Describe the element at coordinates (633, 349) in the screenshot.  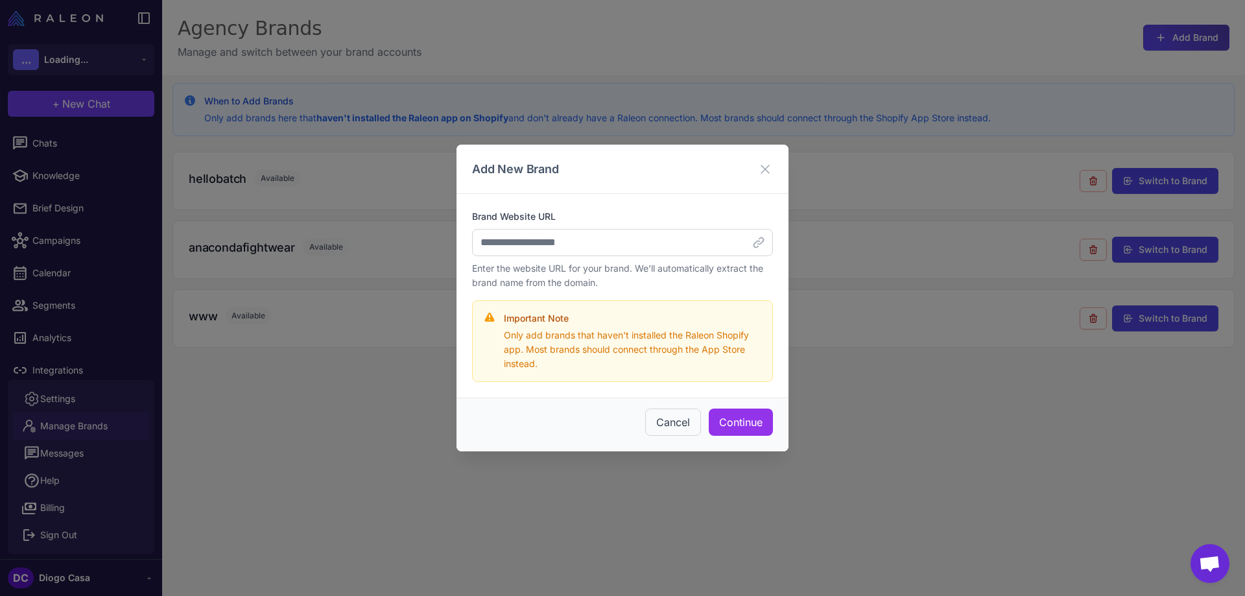
I see `p: Only add brands that haven't installed the Raleon Shopify app. Most brands should connect through...` at that location.